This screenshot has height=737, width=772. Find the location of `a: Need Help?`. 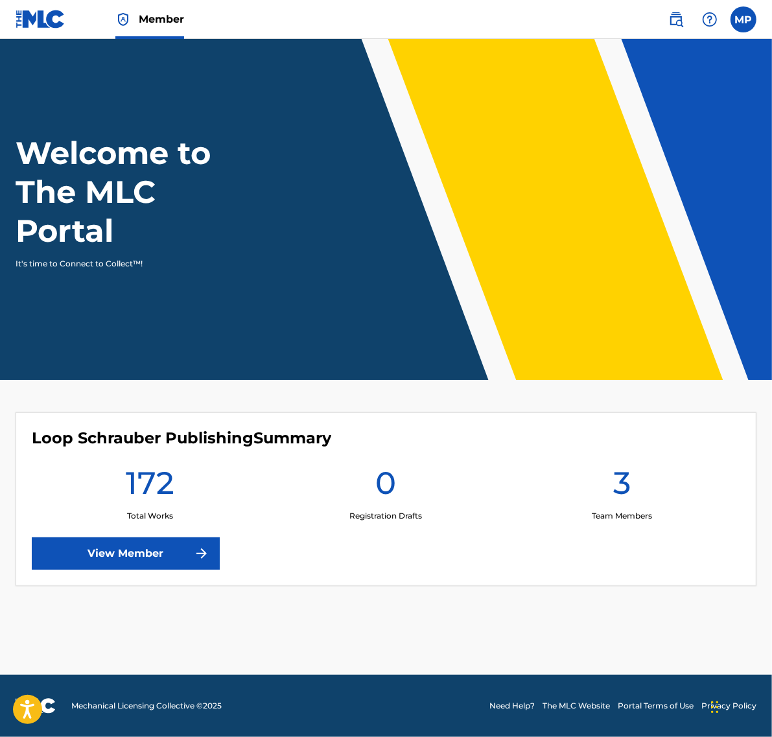

a: Need Help? is located at coordinates (512, 706).